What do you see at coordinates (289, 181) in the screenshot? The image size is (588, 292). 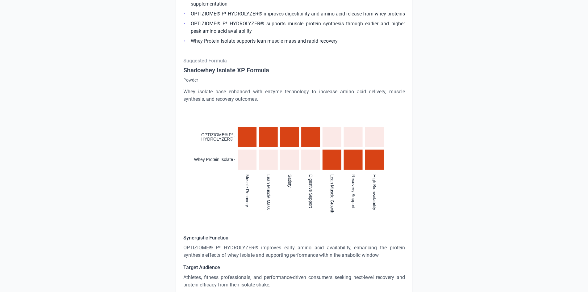 I see `text: Satiety` at bounding box center [289, 181].